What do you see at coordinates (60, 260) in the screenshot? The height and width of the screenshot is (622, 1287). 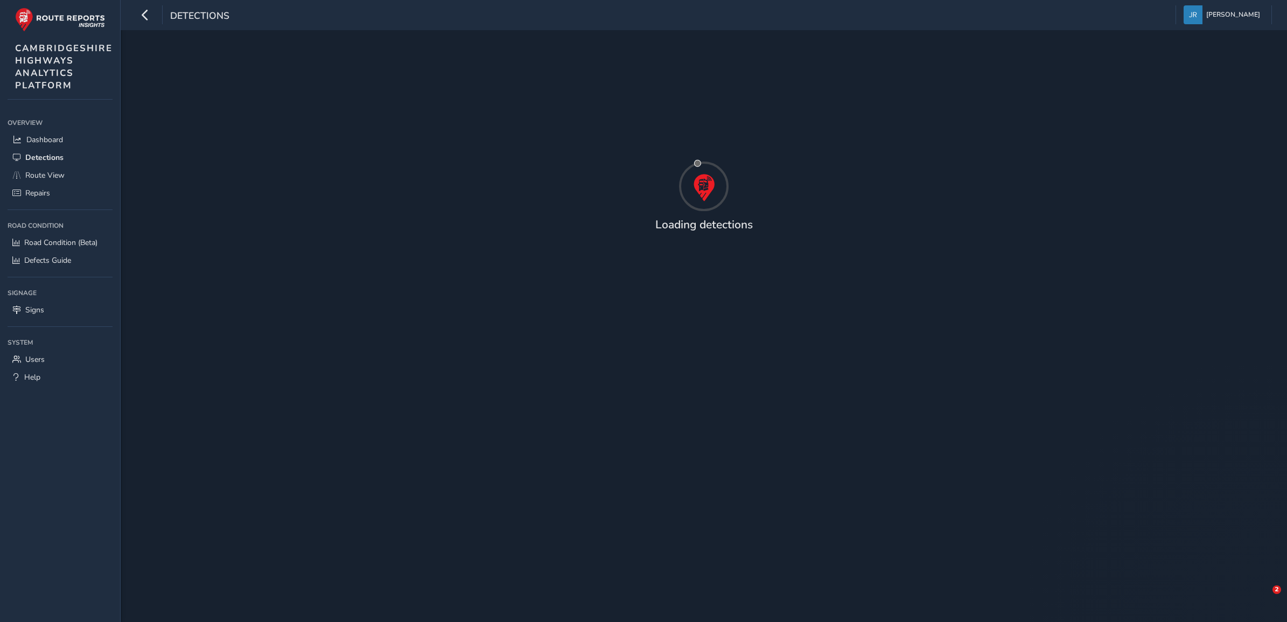 I see `a: Defects Guide` at bounding box center [60, 260].